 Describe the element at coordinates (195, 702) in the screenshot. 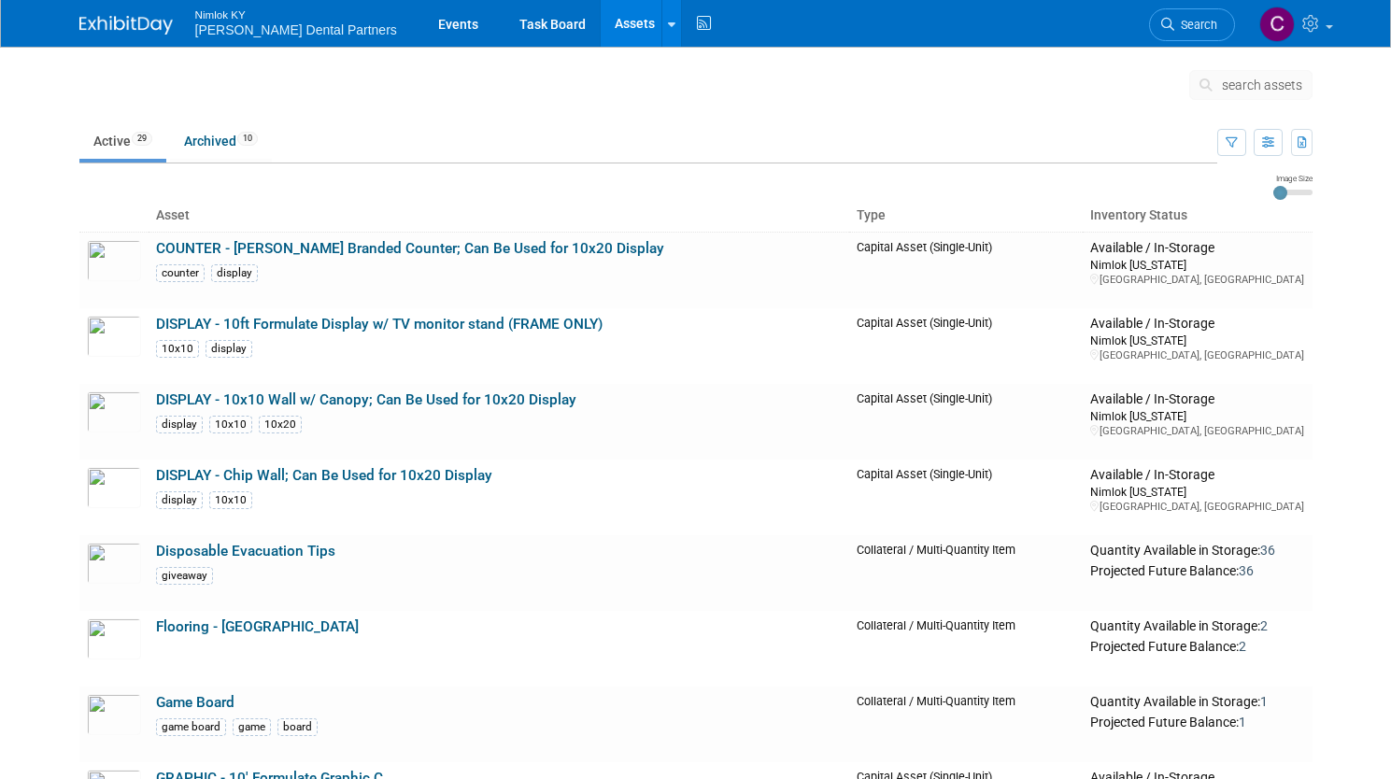

I see `a: Game Board` at that location.